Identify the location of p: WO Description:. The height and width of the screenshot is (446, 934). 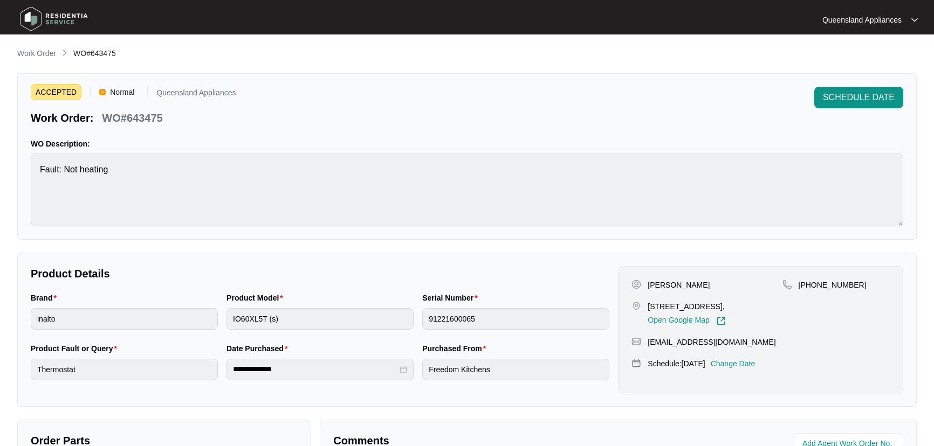
(467, 144).